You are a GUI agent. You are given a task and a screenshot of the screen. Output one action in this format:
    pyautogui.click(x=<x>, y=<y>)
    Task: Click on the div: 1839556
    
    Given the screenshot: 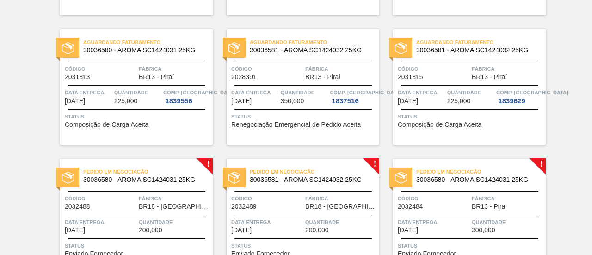 What is the action you would take?
    pyautogui.click(x=178, y=101)
    